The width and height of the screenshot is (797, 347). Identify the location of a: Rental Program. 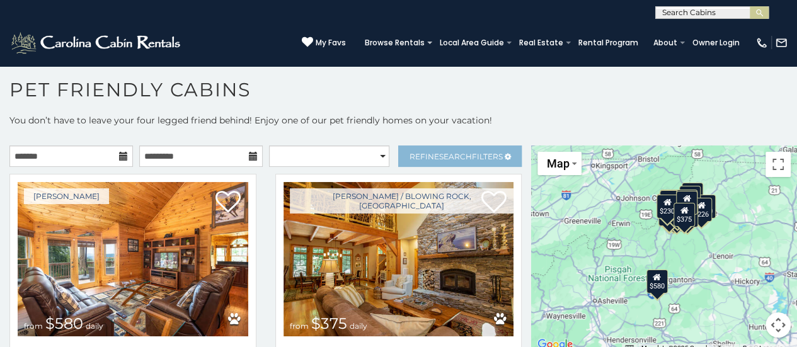
(608, 43).